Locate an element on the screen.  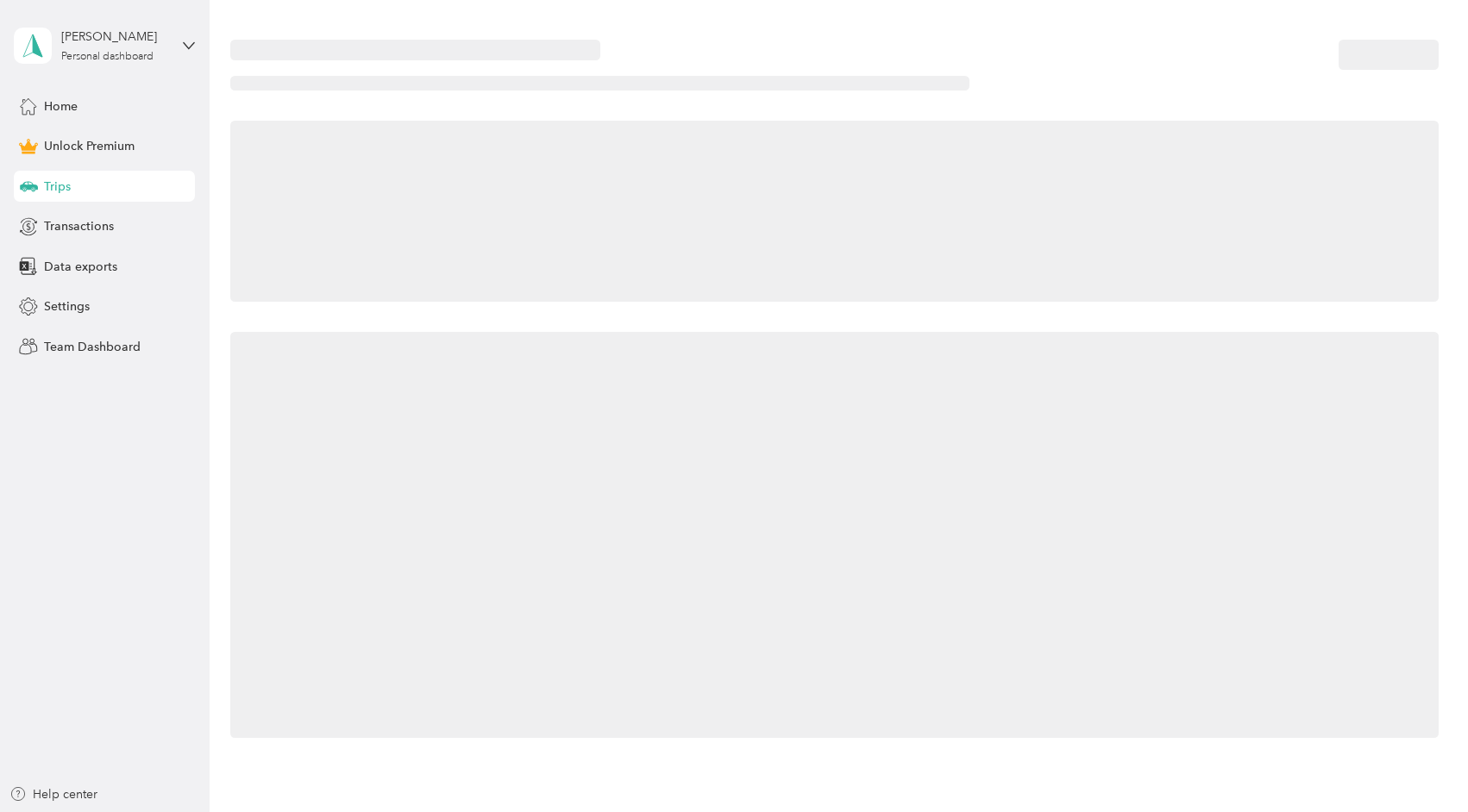
span: Trips is located at coordinates (57, 186).